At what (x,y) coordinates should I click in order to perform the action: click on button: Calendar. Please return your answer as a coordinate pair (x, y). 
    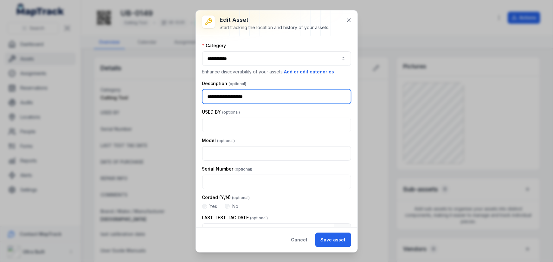
    Looking at the image, I should click on (342, 231).